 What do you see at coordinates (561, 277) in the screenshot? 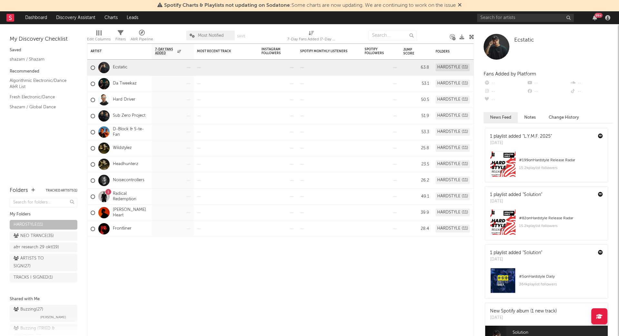
I see `div: # 5 on Hardstyle Daily` at bounding box center [561, 277].